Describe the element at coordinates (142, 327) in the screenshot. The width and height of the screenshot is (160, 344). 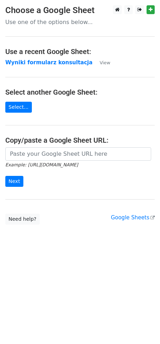
I see `div: Chat Widget` at that location.